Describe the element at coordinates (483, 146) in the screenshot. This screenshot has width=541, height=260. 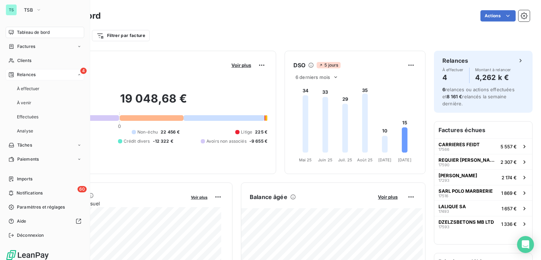
I see `button: CARRIERES FEIDT175665 557 €` at that location.